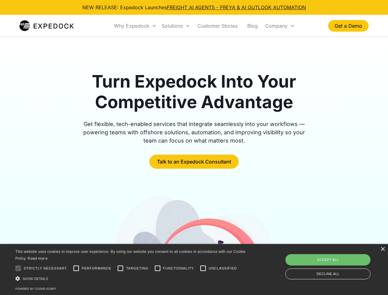 The height and width of the screenshot is (295, 388). What do you see at coordinates (131, 278) in the screenshot?
I see `div: Show details` at bounding box center [131, 278].